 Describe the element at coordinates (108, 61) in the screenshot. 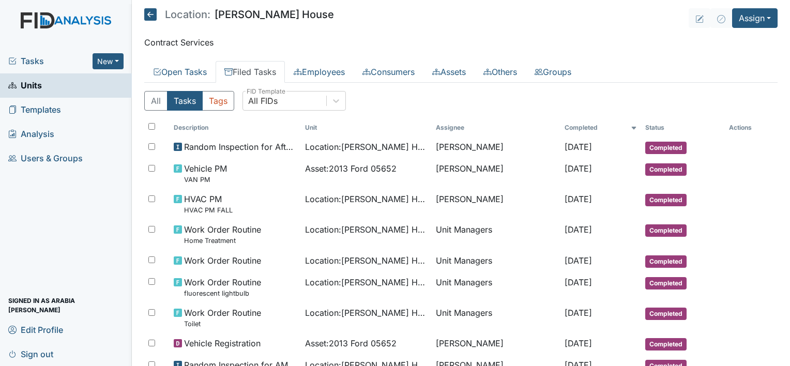

I see `button: New` at that location.